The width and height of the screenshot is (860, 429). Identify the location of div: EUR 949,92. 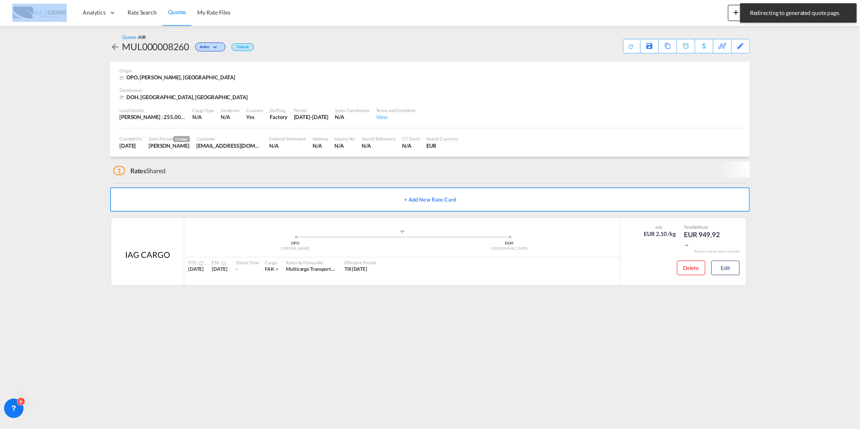
(704, 240).